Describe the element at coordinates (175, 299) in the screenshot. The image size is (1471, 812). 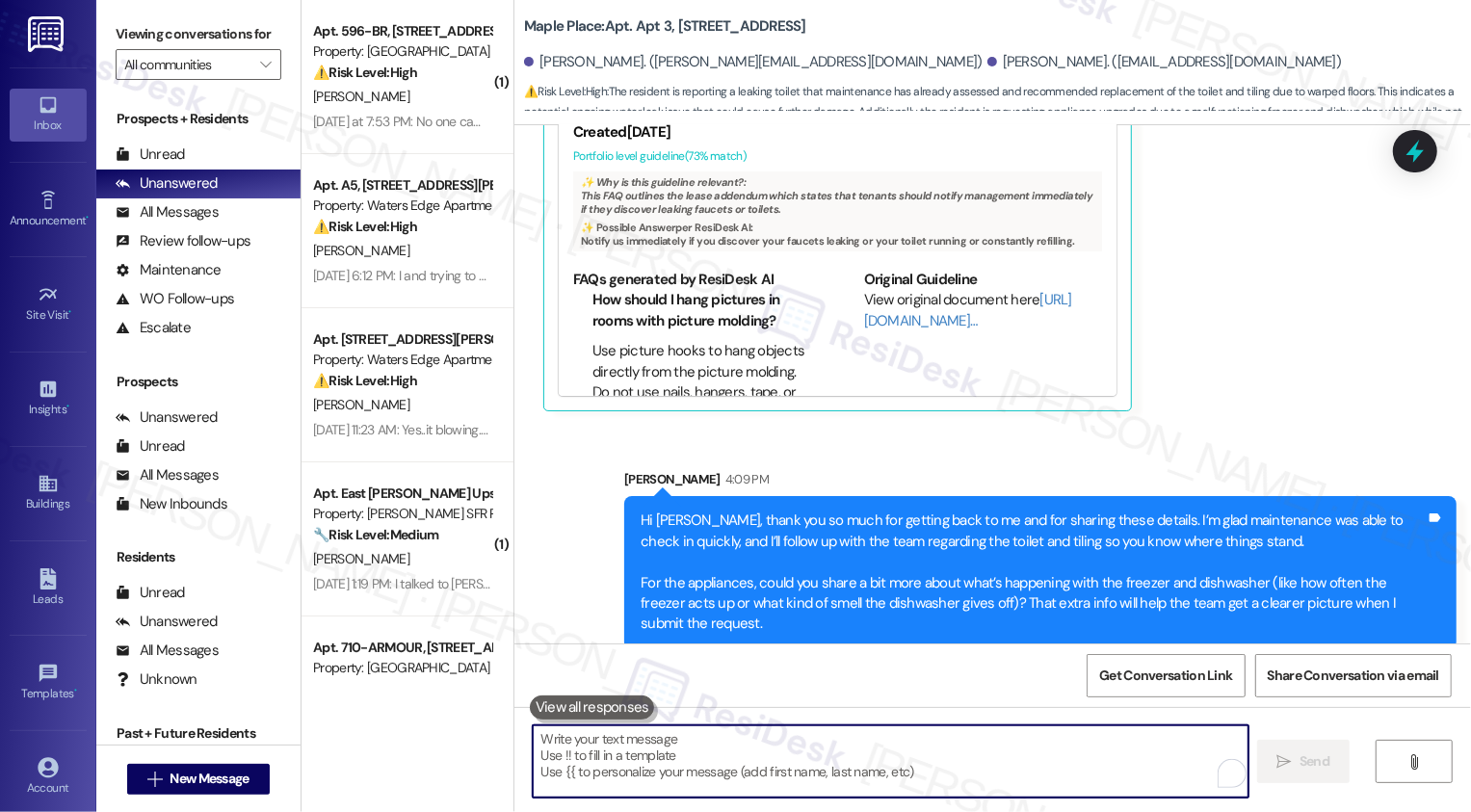
I see `div: WO Follow-ups` at that location.